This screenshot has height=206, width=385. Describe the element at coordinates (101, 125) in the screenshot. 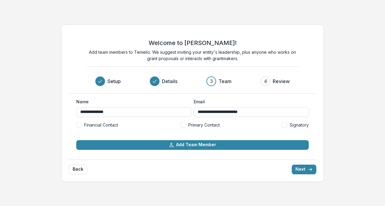

I see `span: Financial Contact` at that location.